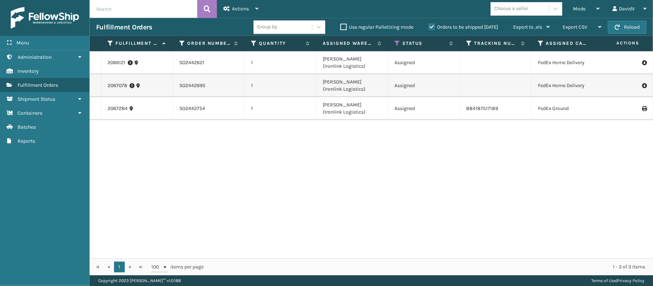  I want to click on span: Fulfillment Orders, so click(38, 85).